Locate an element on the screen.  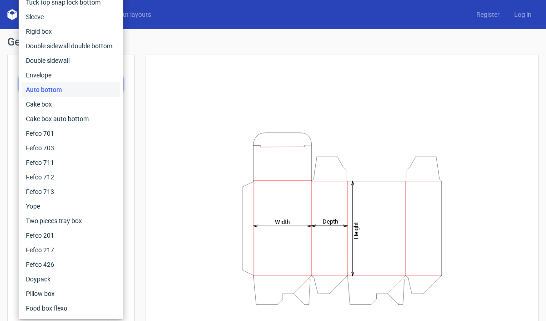
div: Rigid box is located at coordinates (71, 31).